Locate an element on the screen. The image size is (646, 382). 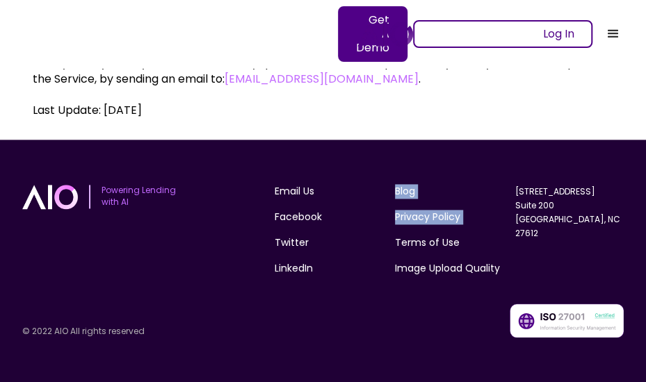
a: Get A Demo is located at coordinates (373, 34).